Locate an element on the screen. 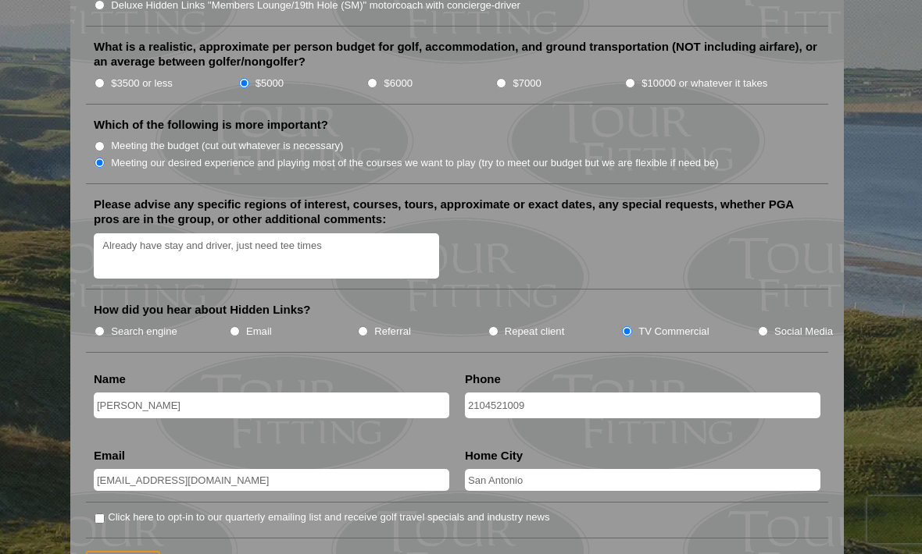 This screenshot has height=554, width=922. label: Repeat client is located at coordinates (534, 332).